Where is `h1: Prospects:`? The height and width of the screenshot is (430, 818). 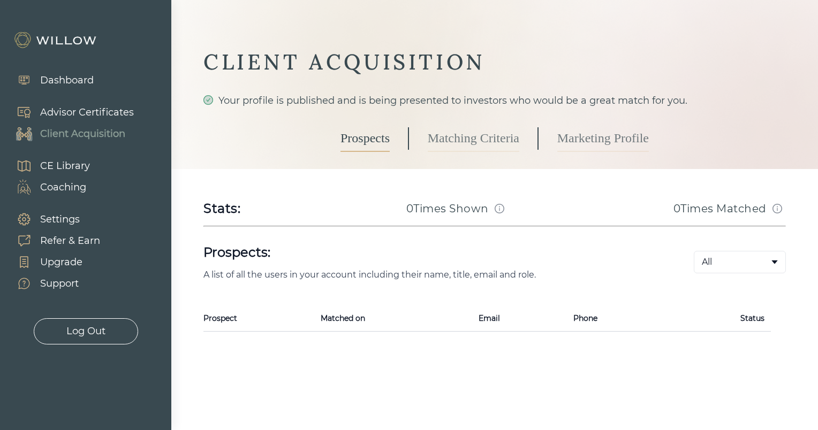
h1: Prospects: is located at coordinates (431, 253).